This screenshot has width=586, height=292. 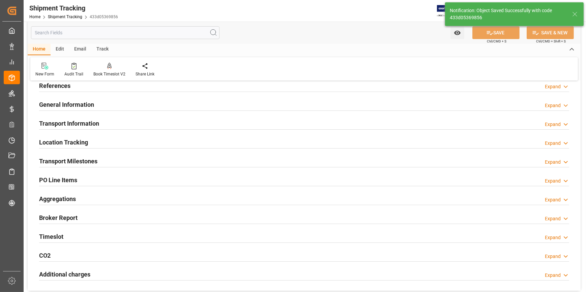 What do you see at coordinates (51, 237) in the screenshot?
I see `h2: Timeslot` at bounding box center [51, 237].